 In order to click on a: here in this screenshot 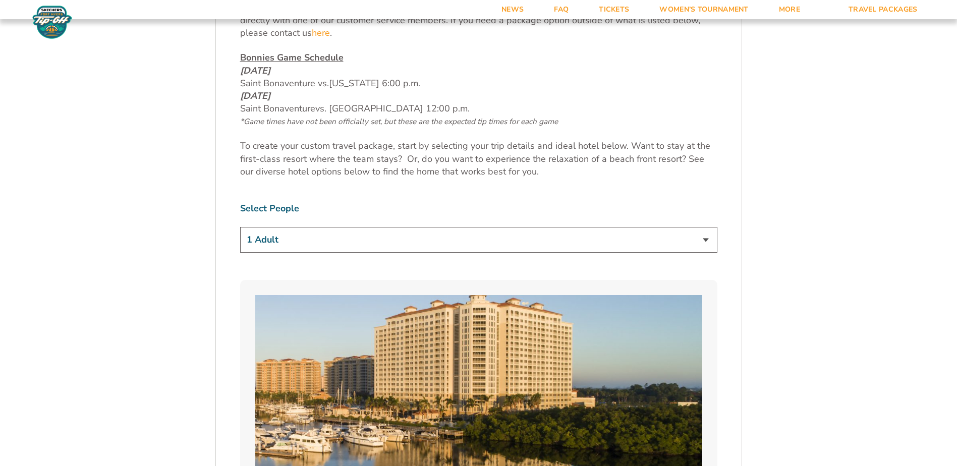, I will do `click(321, 33)`.